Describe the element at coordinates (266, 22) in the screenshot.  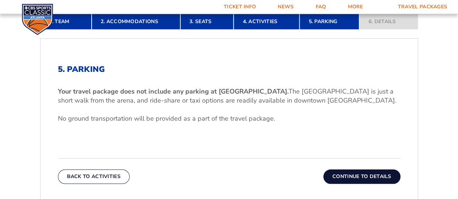
I see `a: 4. Activities` at that location.